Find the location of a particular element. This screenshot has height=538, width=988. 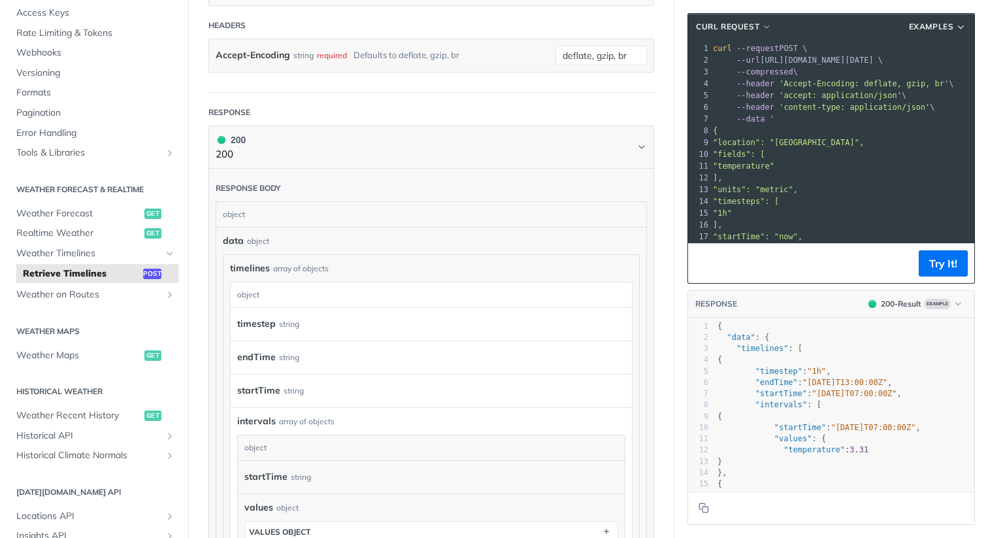

span: "startTime" is located at coordinates (800, 495).